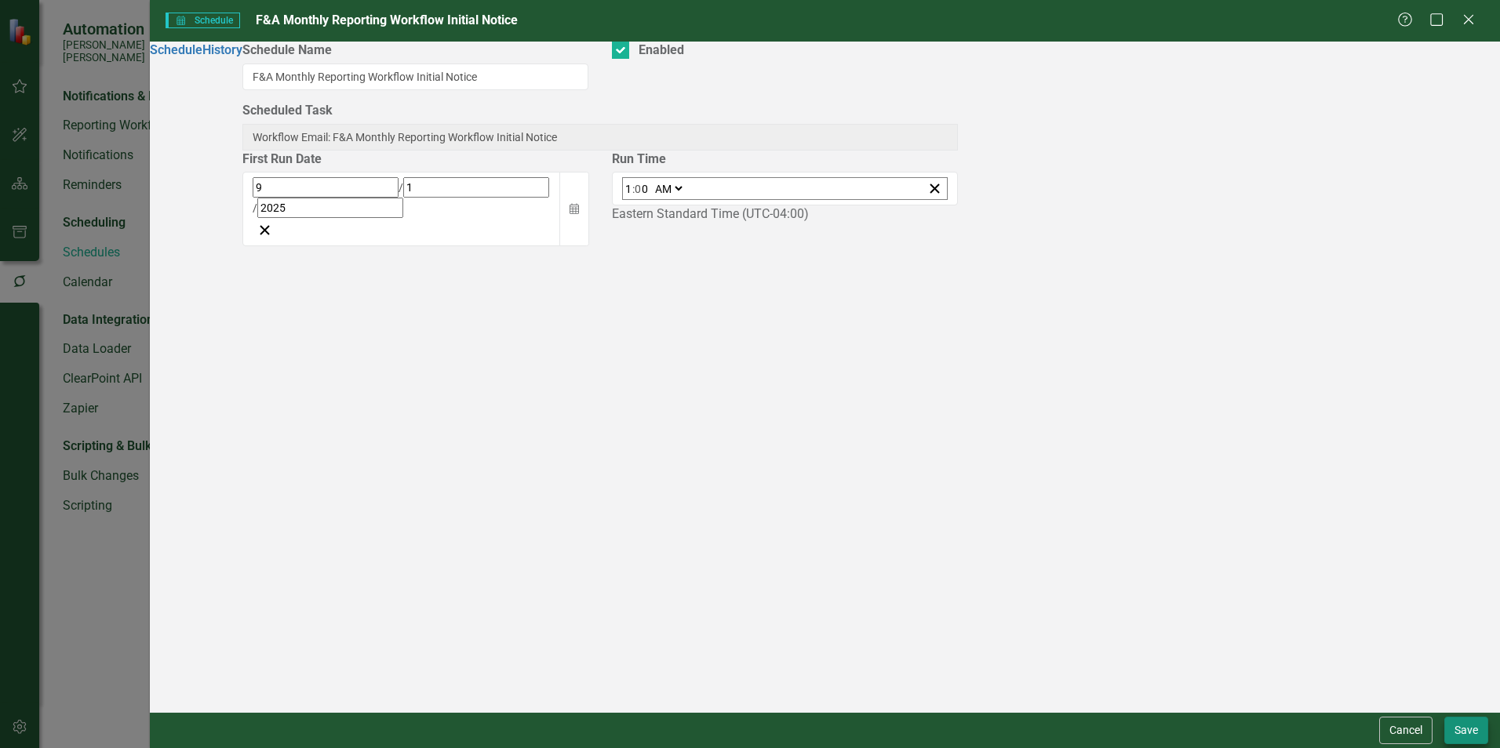  Describe the element at coordinates (415, 77) in the screenshot. I see `input: Schedule Name` at that location.